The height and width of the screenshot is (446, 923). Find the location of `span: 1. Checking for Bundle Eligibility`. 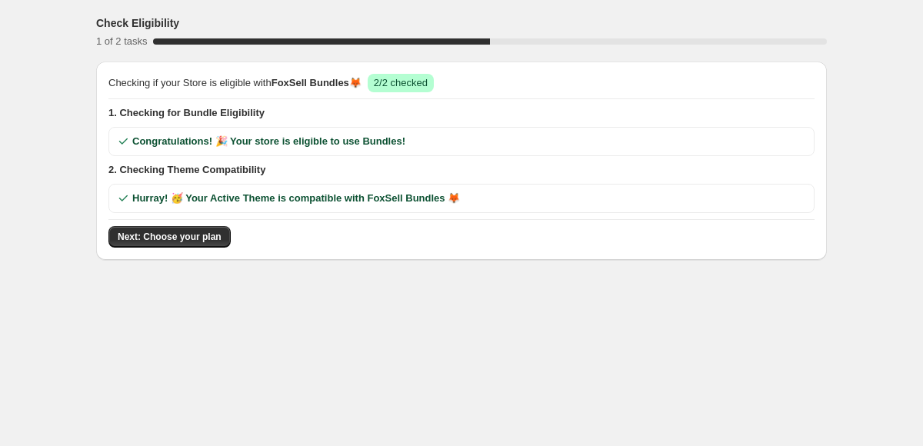

span: 1. Checking for Bundle Eligibility is located at coordinates (462, 113).